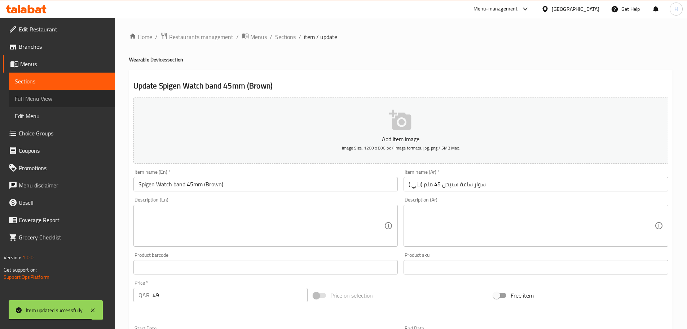 The height and width of the screenshot is (329, 687). What do you see at coordinates (62, 98) in the screenshot?
I see `a: Full Menu View` at bounding box center [62, 98].